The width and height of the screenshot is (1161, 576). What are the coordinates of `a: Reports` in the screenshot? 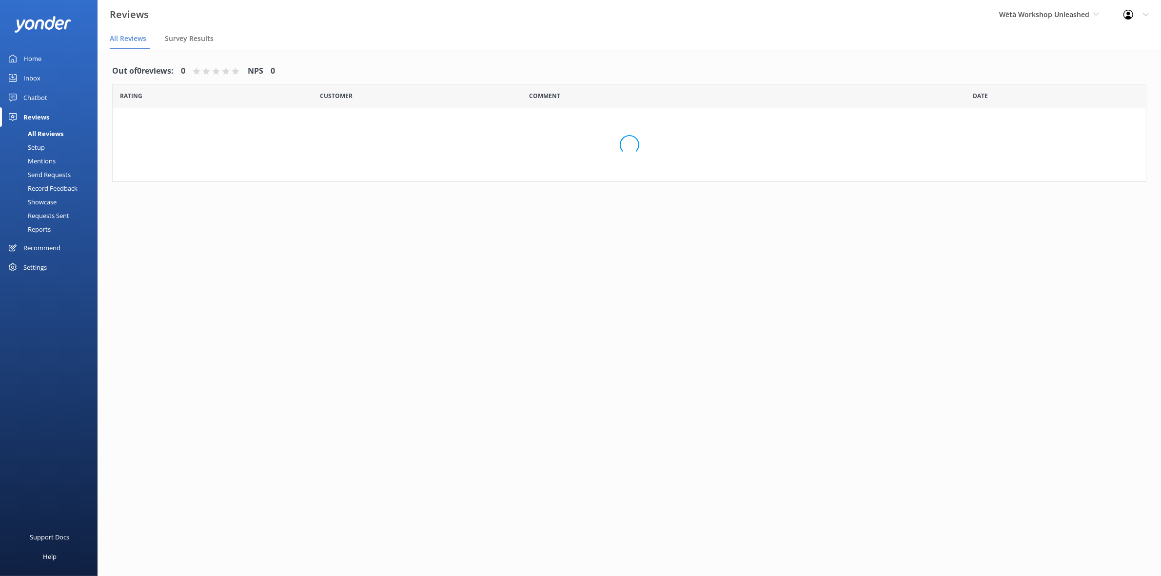 It's located at (52, 229).